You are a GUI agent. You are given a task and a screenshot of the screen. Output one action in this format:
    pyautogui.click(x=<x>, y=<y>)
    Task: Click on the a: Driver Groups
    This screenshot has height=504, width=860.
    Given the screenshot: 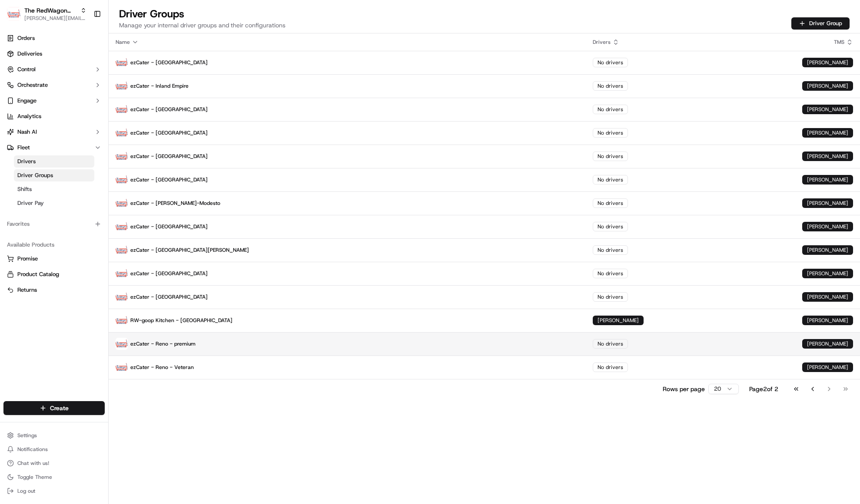 What is the action you would take?
    pyautogui.click(x=54, y=175)
    